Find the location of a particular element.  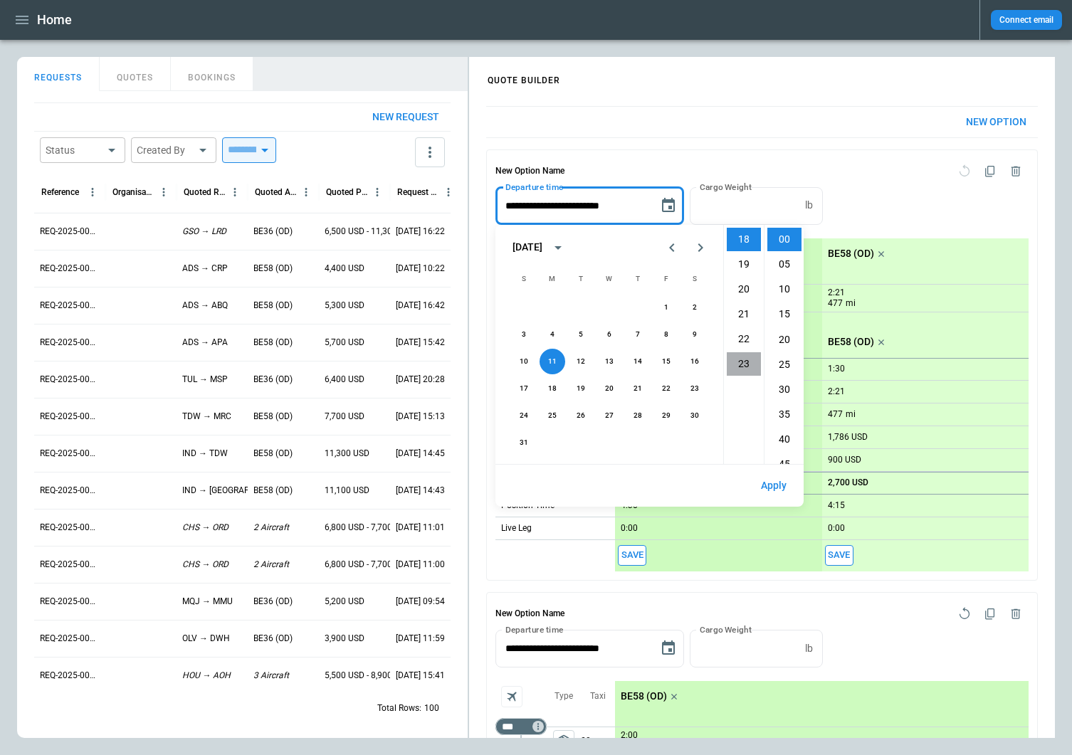

p: REQ-2025-000240 is located at coordinates (70, 638).